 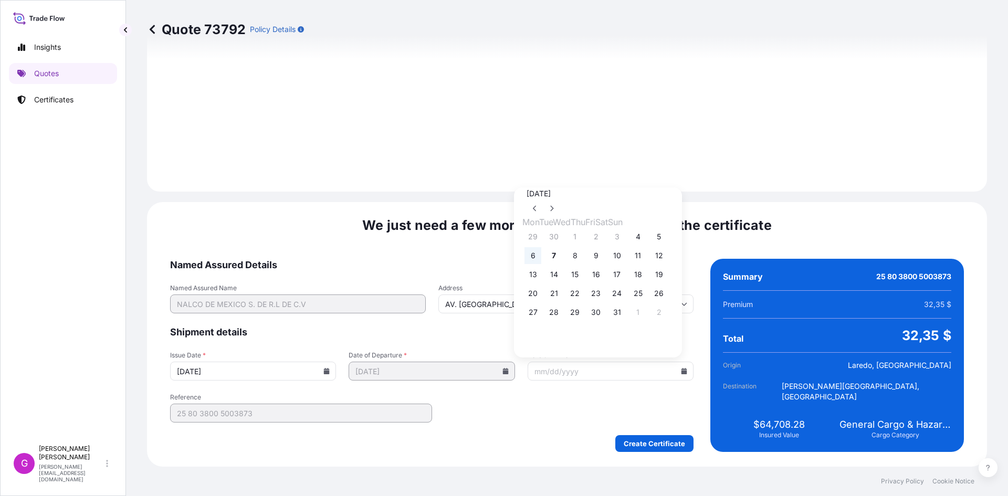 What do you see at coordinates (54, 100) in the screenshot?
I see `p: Certificates` at bounding box center [54, 100].